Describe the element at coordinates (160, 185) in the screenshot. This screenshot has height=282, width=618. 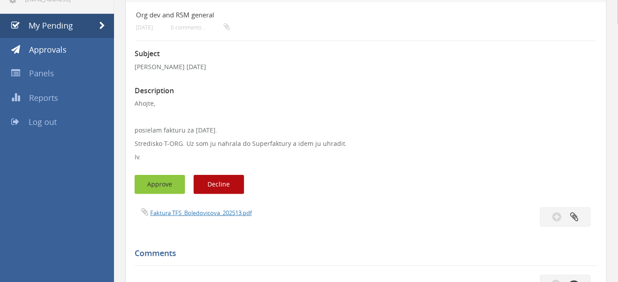
I see `button: Approve` at that location.